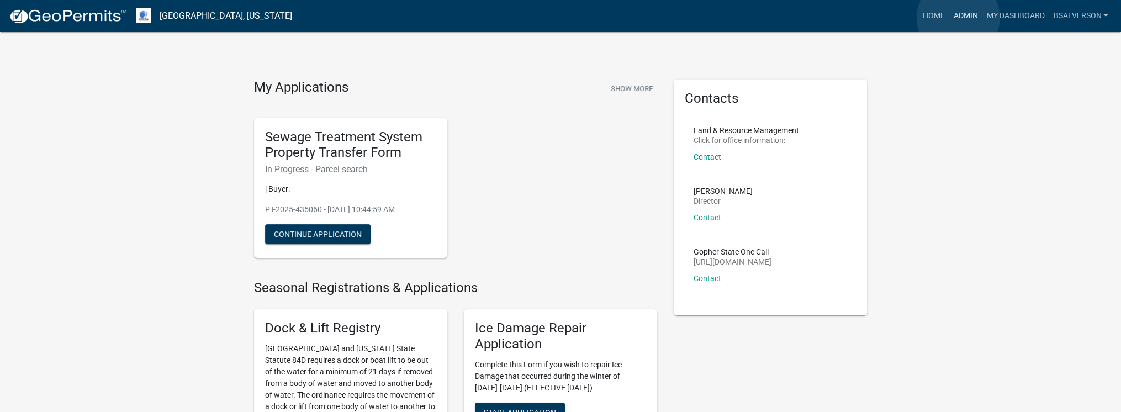 The image size is (1121, 412). I want to click on a: My Dashboard, so click(1015, 16).